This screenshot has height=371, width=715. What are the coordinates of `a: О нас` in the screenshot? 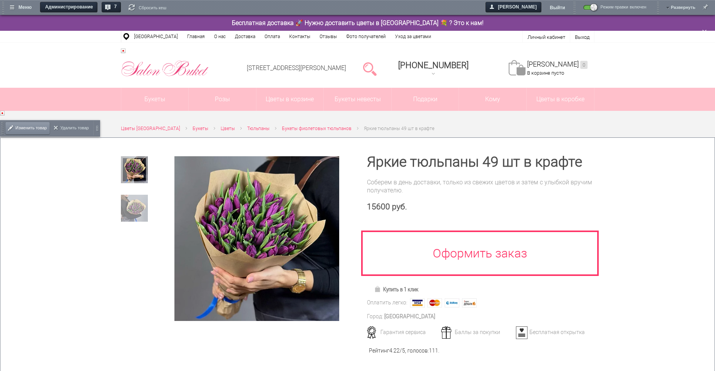 It's located at (220, 37).